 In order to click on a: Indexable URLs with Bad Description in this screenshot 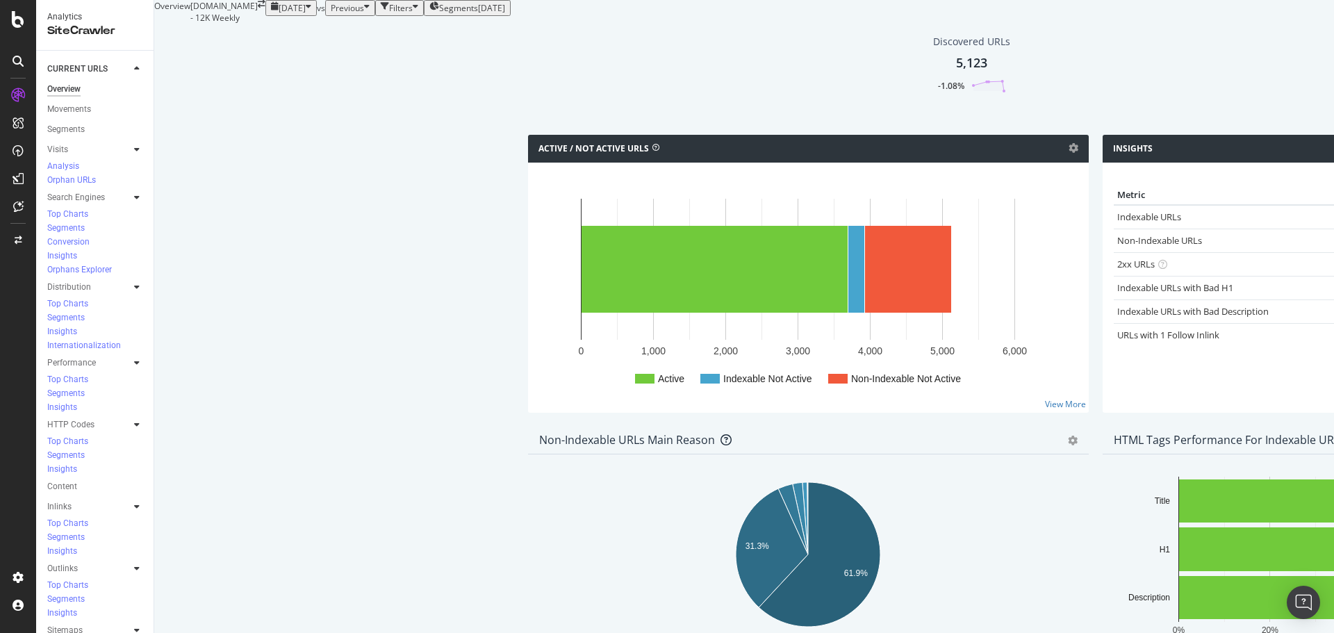, I will do `click(1193, 311)`.